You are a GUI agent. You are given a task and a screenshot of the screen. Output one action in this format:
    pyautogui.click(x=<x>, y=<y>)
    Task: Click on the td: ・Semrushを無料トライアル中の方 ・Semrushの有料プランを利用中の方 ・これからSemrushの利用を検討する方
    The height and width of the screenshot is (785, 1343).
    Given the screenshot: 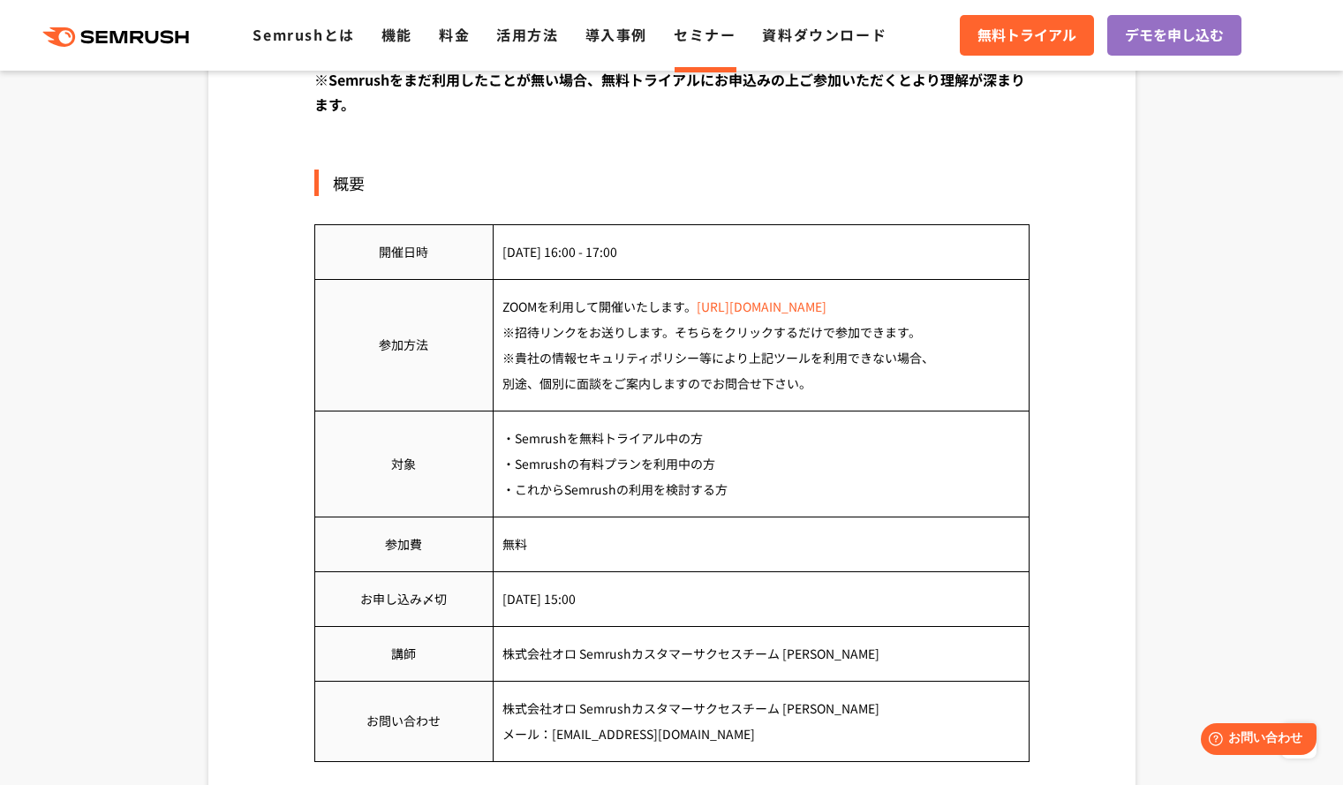 What is the action you would take?
    pyautogui.click(x=760, y=463)
    